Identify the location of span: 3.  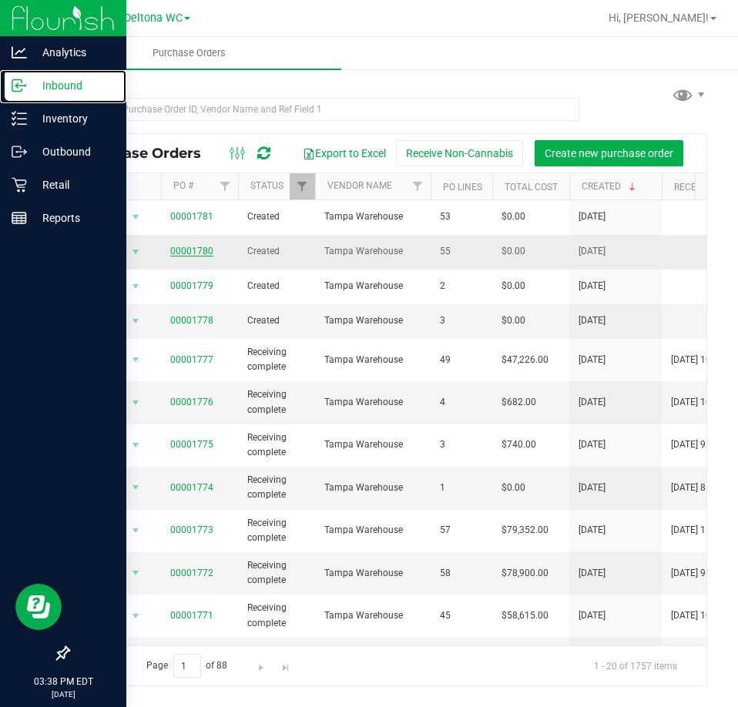
(461, 445).